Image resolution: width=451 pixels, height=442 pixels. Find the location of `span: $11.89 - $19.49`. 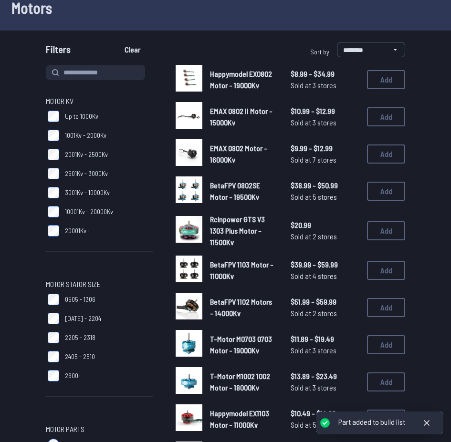

span: $11.89 - $19.49 is located at coordinates (325, 339).